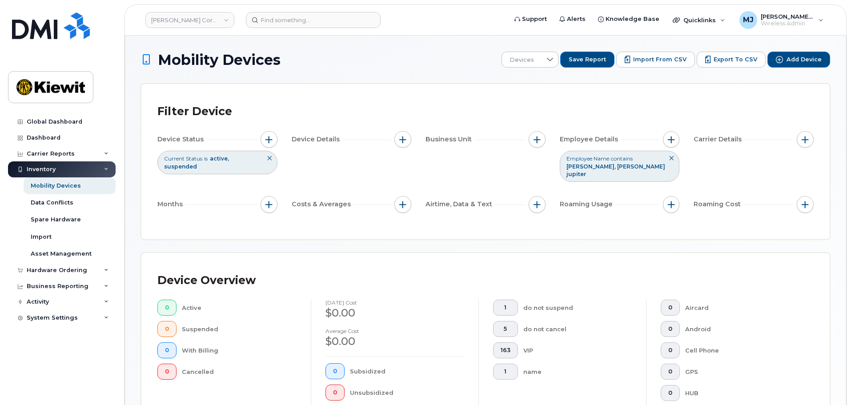 The width and height of the screenshot is (851, 405). Describe the element at coordinates (742, 393) in the screenshot. I see `div: HUB` at that location.